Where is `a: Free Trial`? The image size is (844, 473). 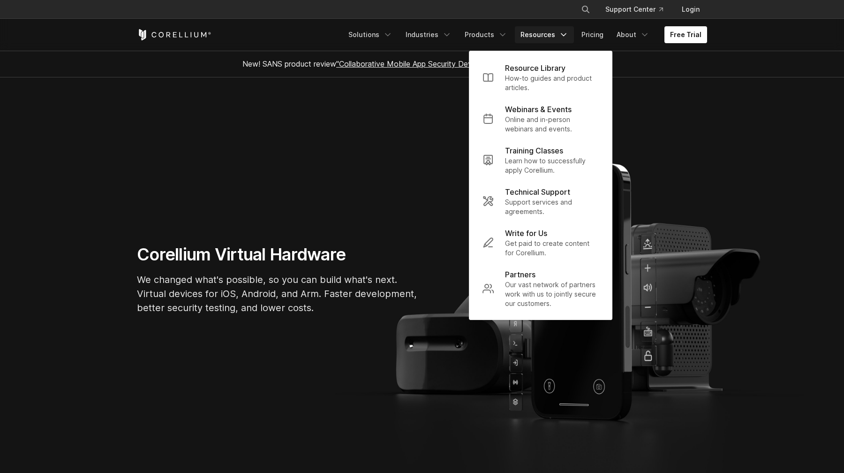
a: Free Trial is located at coordinates (685, 35).